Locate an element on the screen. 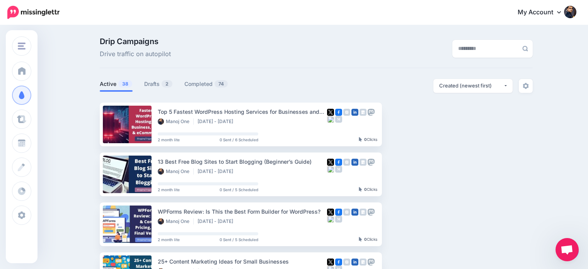 The height and width of the screenshot is (269, 588). span: Drip Campaigns is located at coordinates (135, 41).